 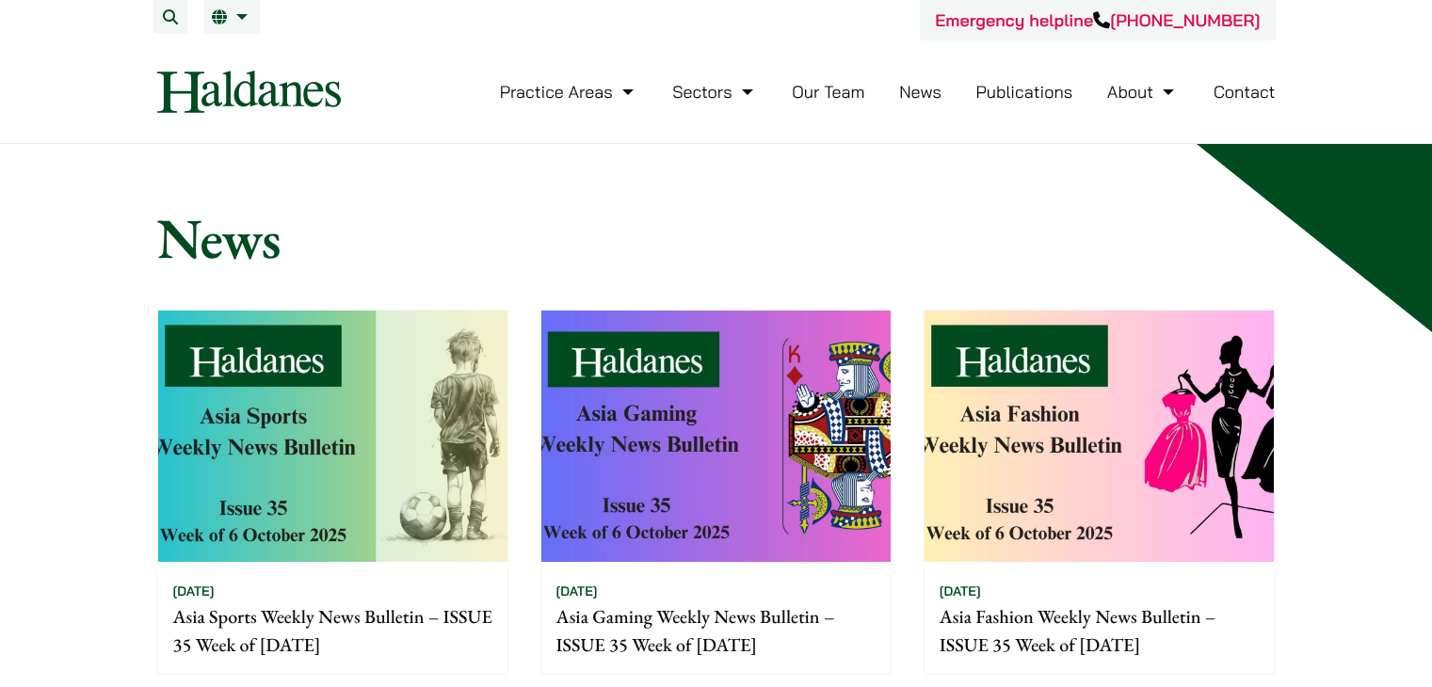 What do you see at coordinates (1143, 91) in the screenshot?
I see `a: About` at bounding box center [1143, 91].